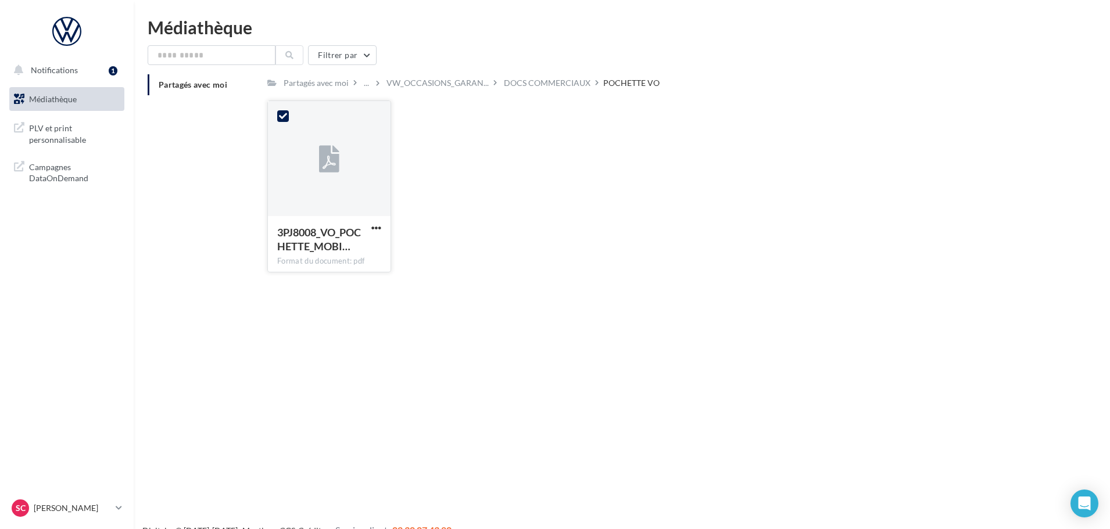 Image resolution: width=1110 pixels, height=529 pixels. Describe the element at coordinates (67, 132) in the screenshot. I see `a: PLV et print personnalisable` at that location.